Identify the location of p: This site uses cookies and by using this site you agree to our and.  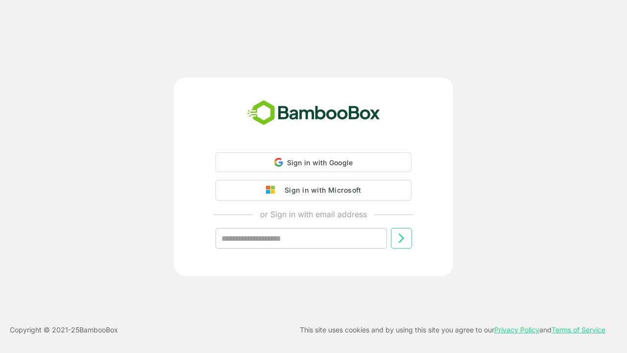
(452, 330).